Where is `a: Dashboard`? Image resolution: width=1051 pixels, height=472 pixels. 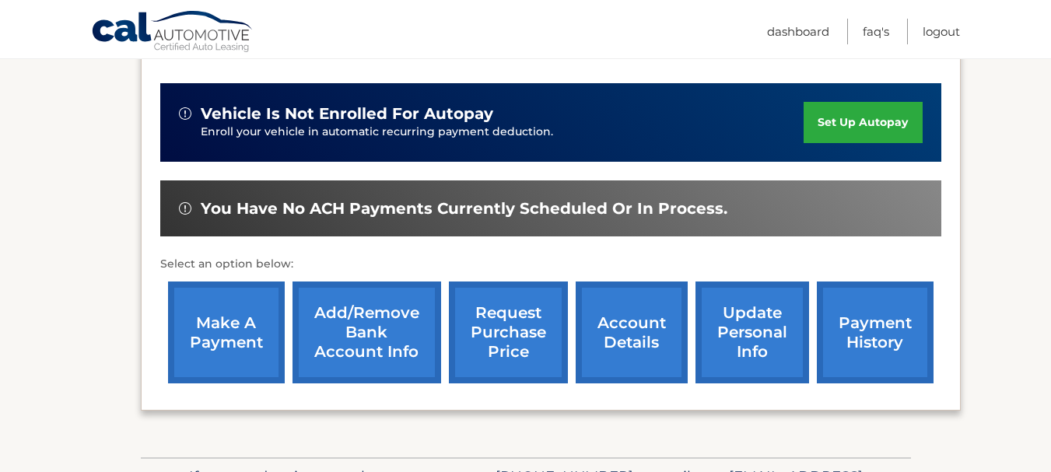
a: Dashboard is located at coordinates (798, 31).